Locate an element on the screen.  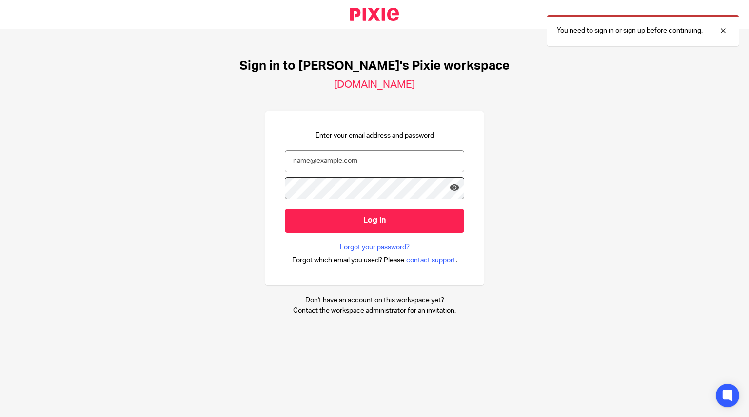
span: Forgot which email you used? Please is located at coordinates (348, 261).